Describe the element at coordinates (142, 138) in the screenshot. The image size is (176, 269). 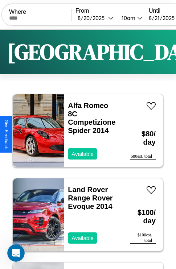
I see `h3: $ 80 / day` at that location.